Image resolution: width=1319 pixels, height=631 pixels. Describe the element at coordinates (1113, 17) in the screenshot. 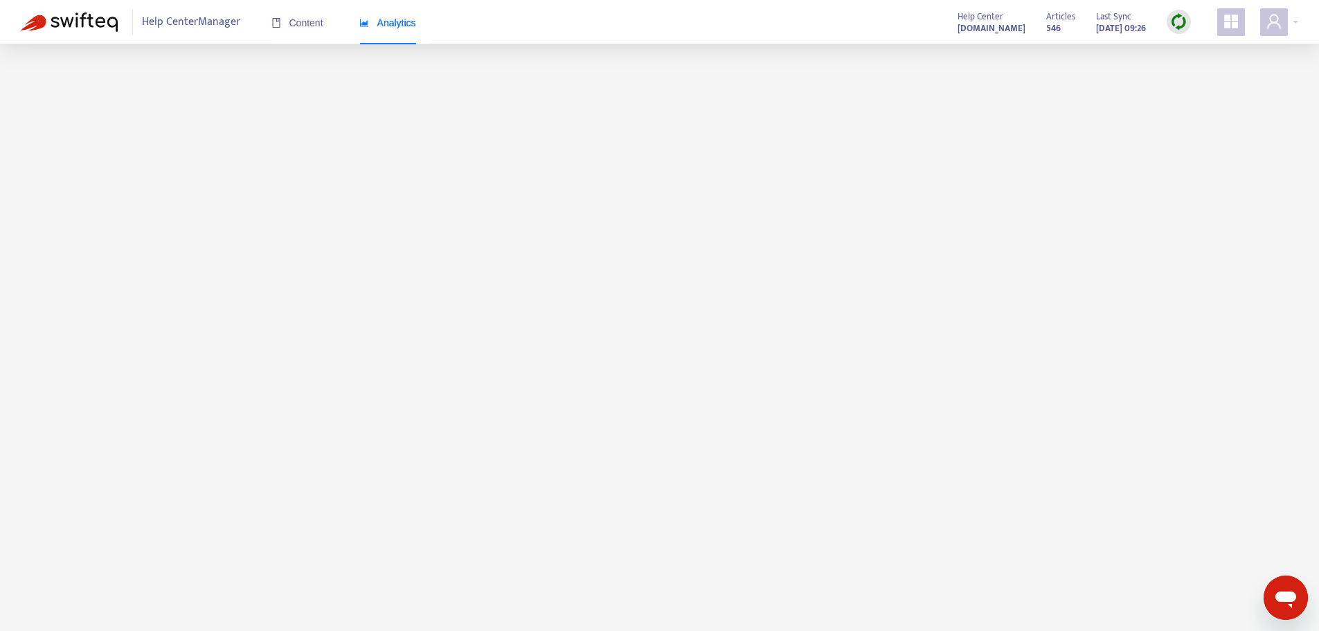

I see `span: Last Sync` at that location.